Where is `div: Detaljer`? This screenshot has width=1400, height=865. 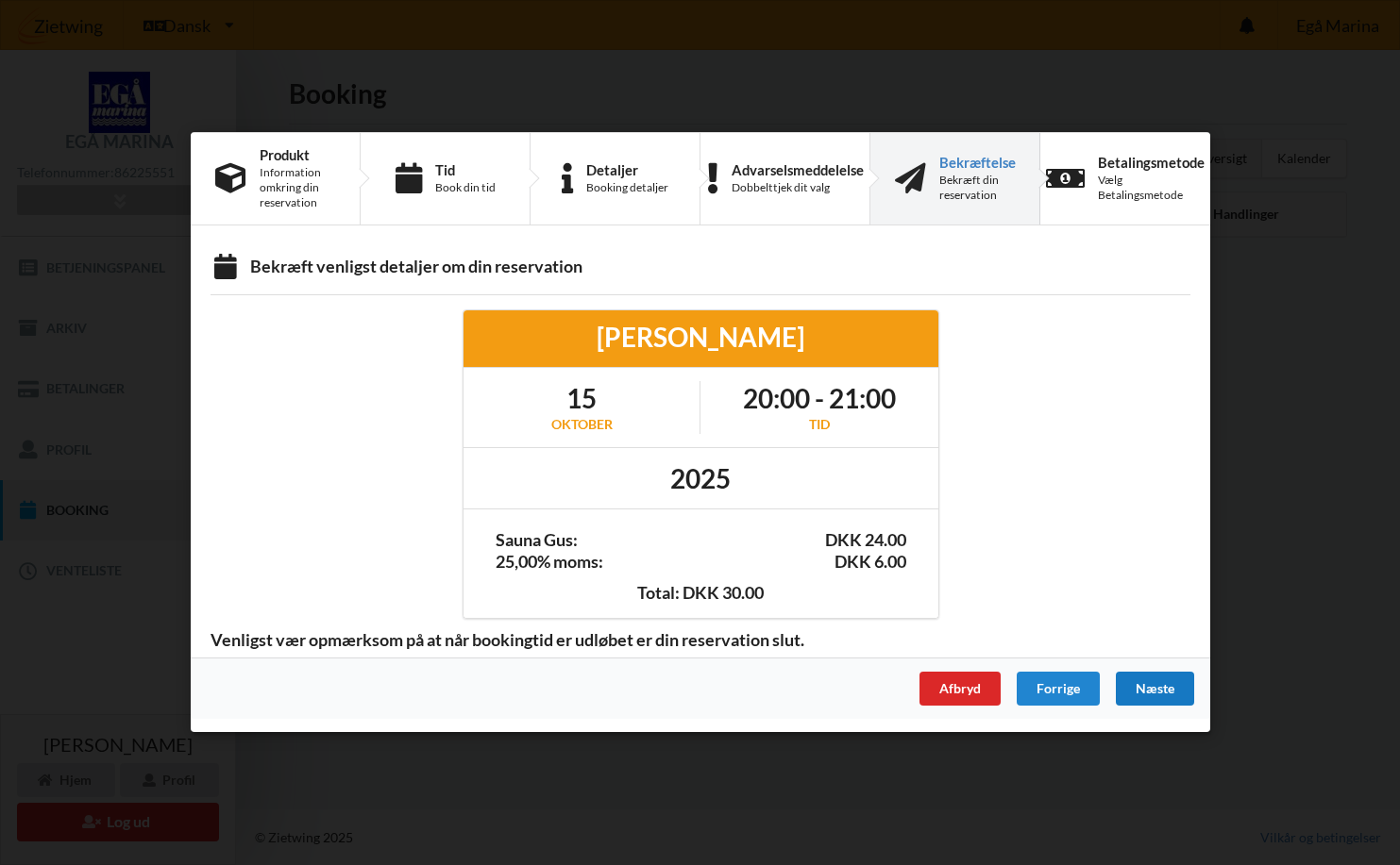 div: Detaljer is located at coordinates (627, 170).